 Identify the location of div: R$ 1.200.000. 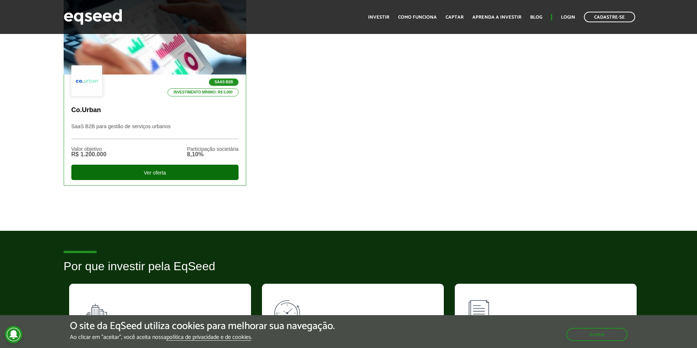
(89, 155).